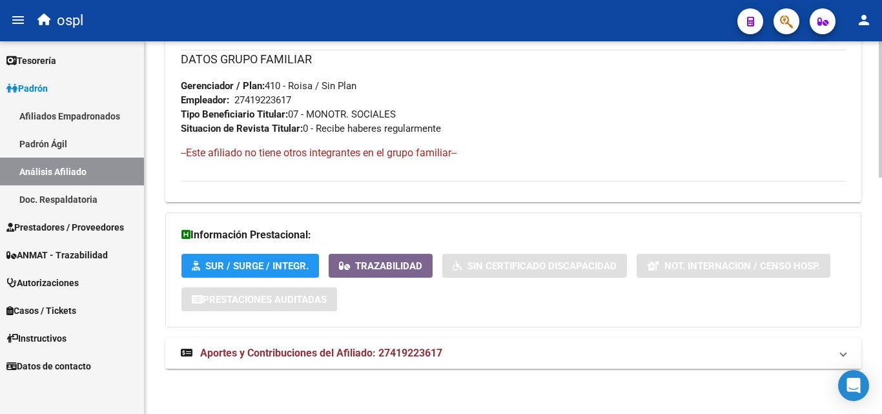 The image size is (882, 414). Describe the element at coordinates (223, 86) in the screenshot. I see `strong: Gerenciador / Plan:` at that location.